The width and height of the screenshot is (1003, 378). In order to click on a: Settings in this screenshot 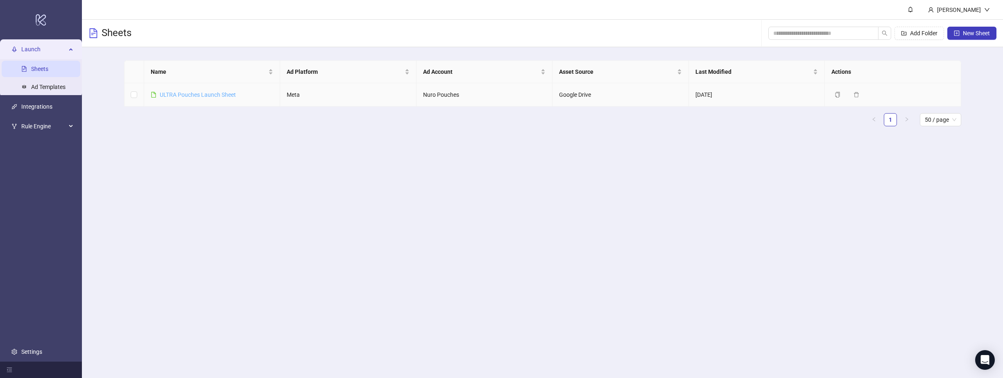, I will do `click(32, 351)`.